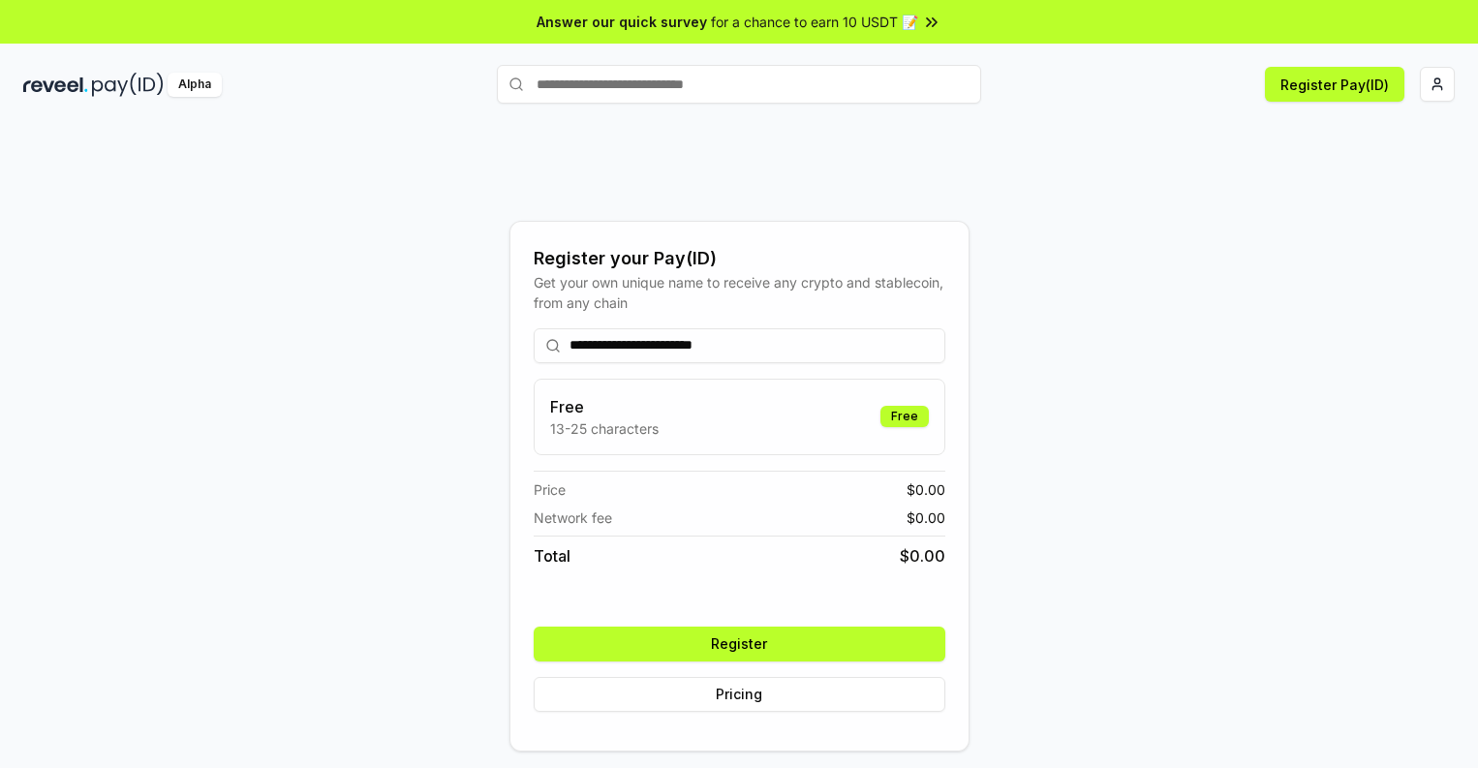 The width and height of the screenshot is (1478, 768). Describe the element at coordinates (739, 644) in the screenshot. I see `button: Register` at that location.